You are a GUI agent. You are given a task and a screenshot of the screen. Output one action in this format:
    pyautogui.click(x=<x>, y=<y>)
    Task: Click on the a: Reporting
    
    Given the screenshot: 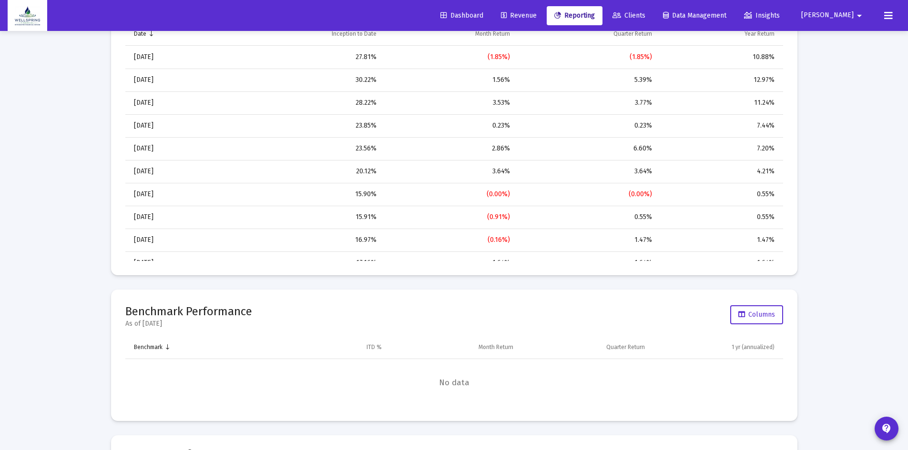 What is the action you would take?
    pyautogui.click(x=574, y=16)
    